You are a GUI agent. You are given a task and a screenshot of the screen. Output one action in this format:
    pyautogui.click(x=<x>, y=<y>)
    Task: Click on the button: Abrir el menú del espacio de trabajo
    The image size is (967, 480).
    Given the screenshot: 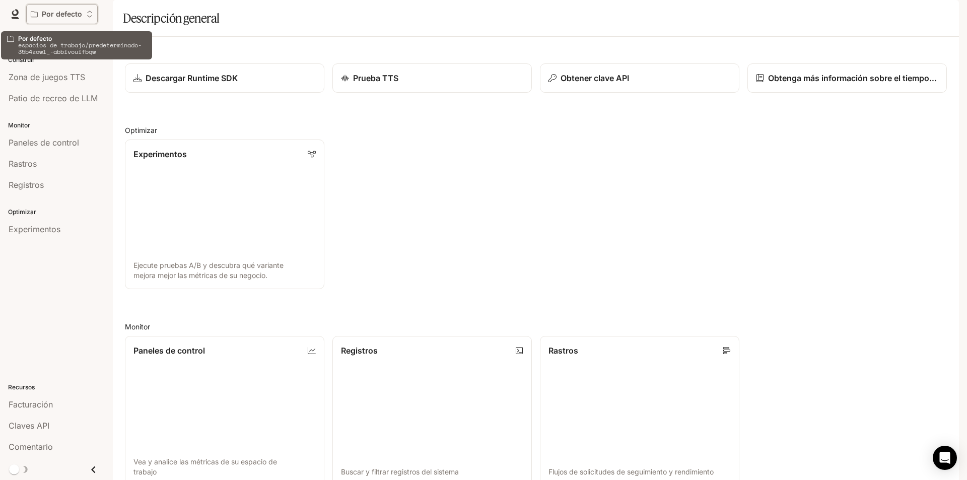 What is the action you would take?
    pyautogui.click(x=62, y=14)
    